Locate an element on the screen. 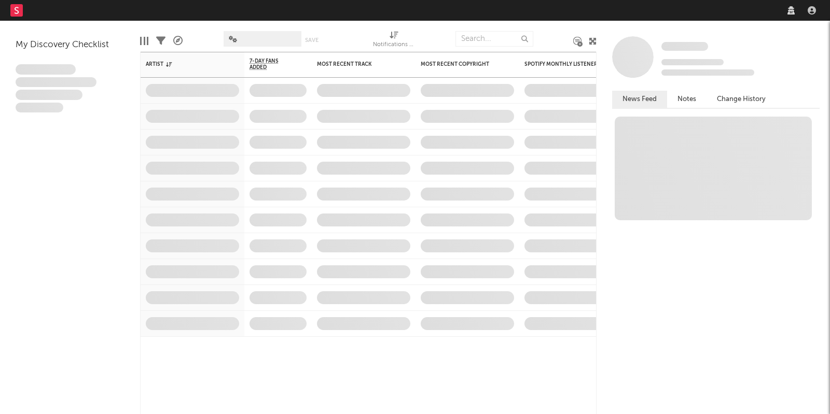  input: Search... is located at coordinates (494, 39).